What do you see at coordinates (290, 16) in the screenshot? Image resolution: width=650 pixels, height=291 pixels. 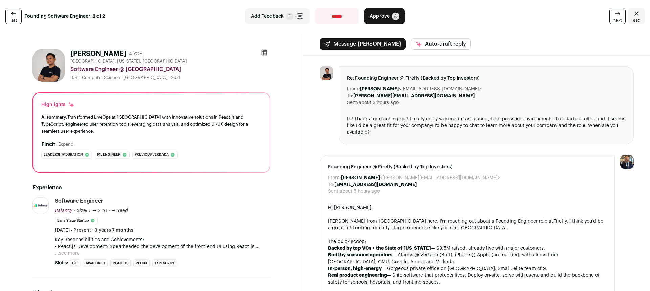 I see `span: F` at bounding box center [290, 16].